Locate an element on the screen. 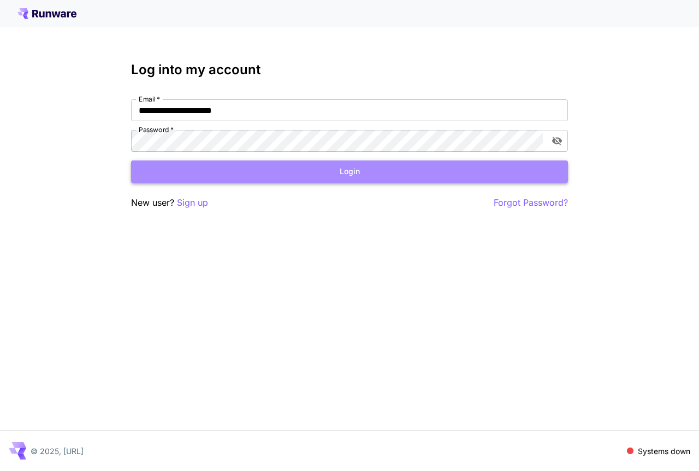  label: Password is located at coordinates (156, 129).